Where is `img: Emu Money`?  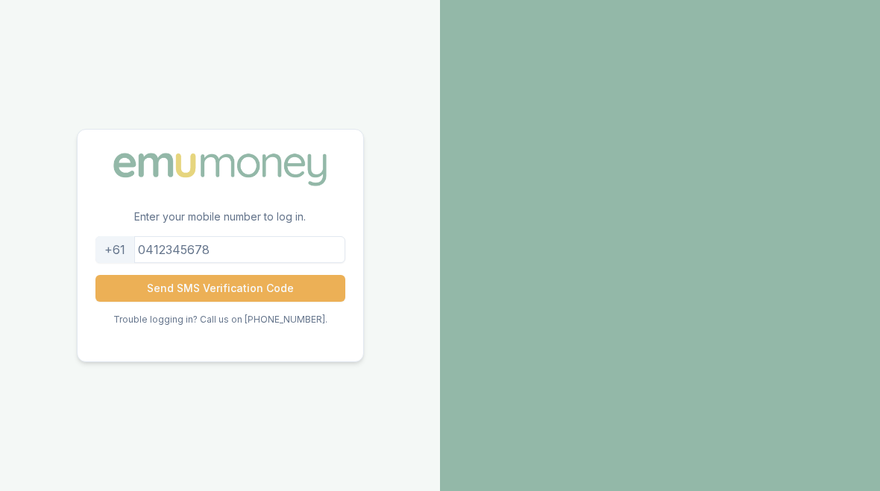
img: Emu Money is located at coordinates (220, 169).